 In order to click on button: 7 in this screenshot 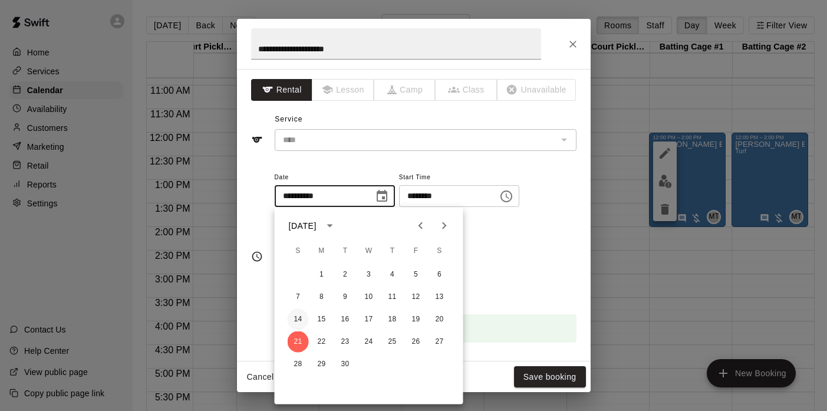, I will do `click(298, 297)`.